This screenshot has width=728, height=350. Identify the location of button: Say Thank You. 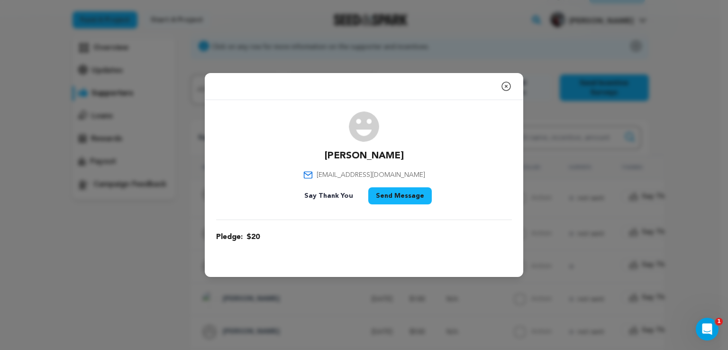
(328, 196).